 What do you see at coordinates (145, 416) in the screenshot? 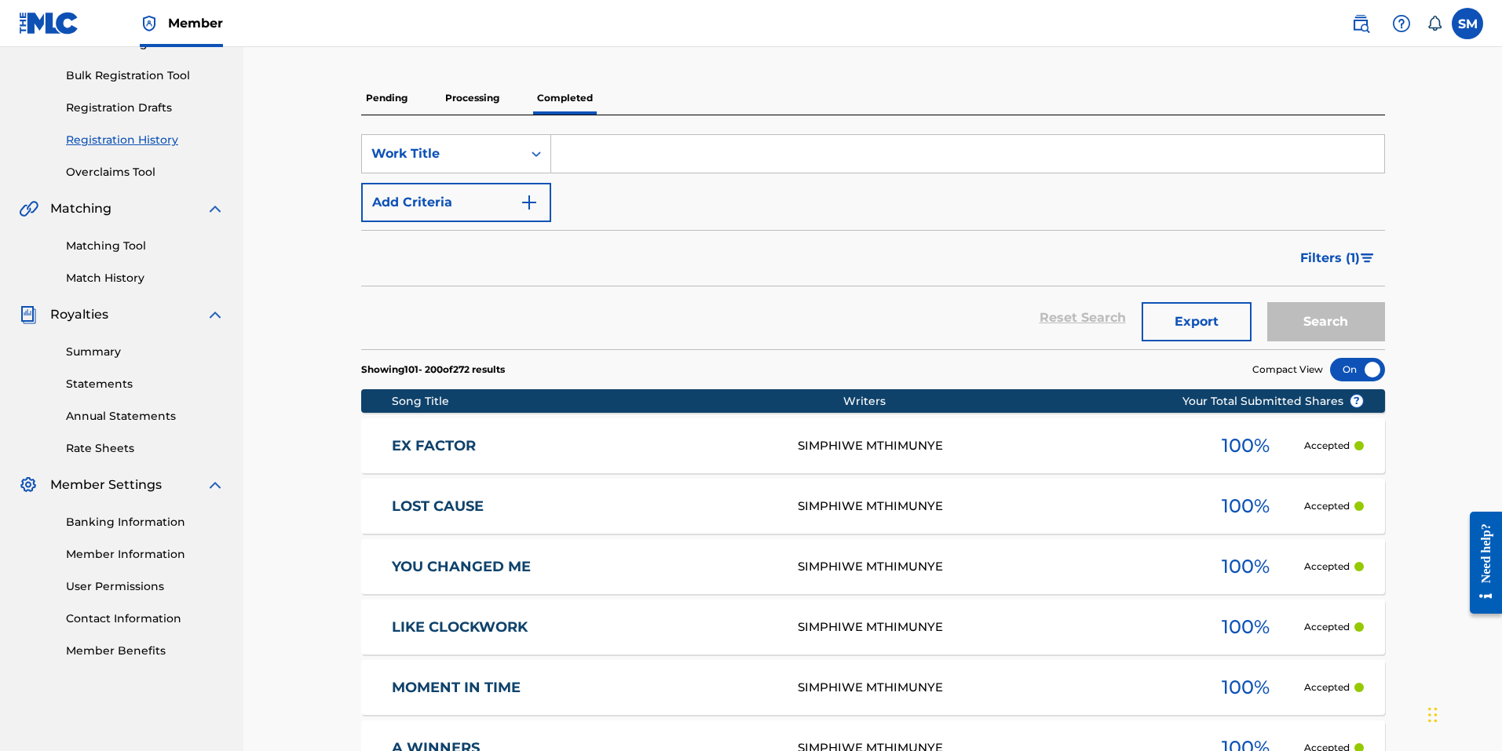
I see `a: Annual Statements` at bounding box center [145, 416].